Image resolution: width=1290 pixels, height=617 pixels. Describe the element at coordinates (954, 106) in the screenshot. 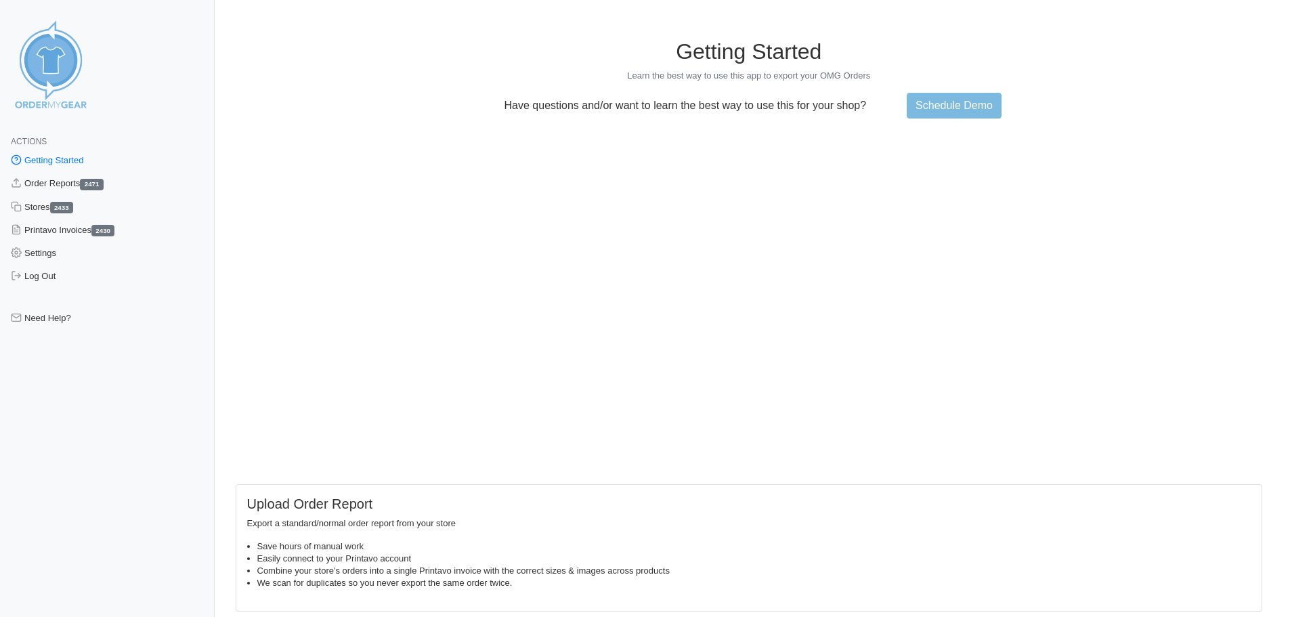

I see `a: Schedule Demo` at that location.